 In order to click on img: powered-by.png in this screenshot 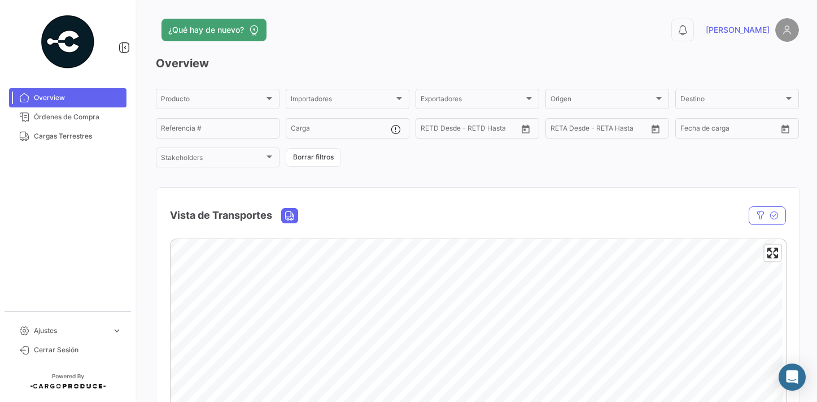, I will do `click(68, 42)`.